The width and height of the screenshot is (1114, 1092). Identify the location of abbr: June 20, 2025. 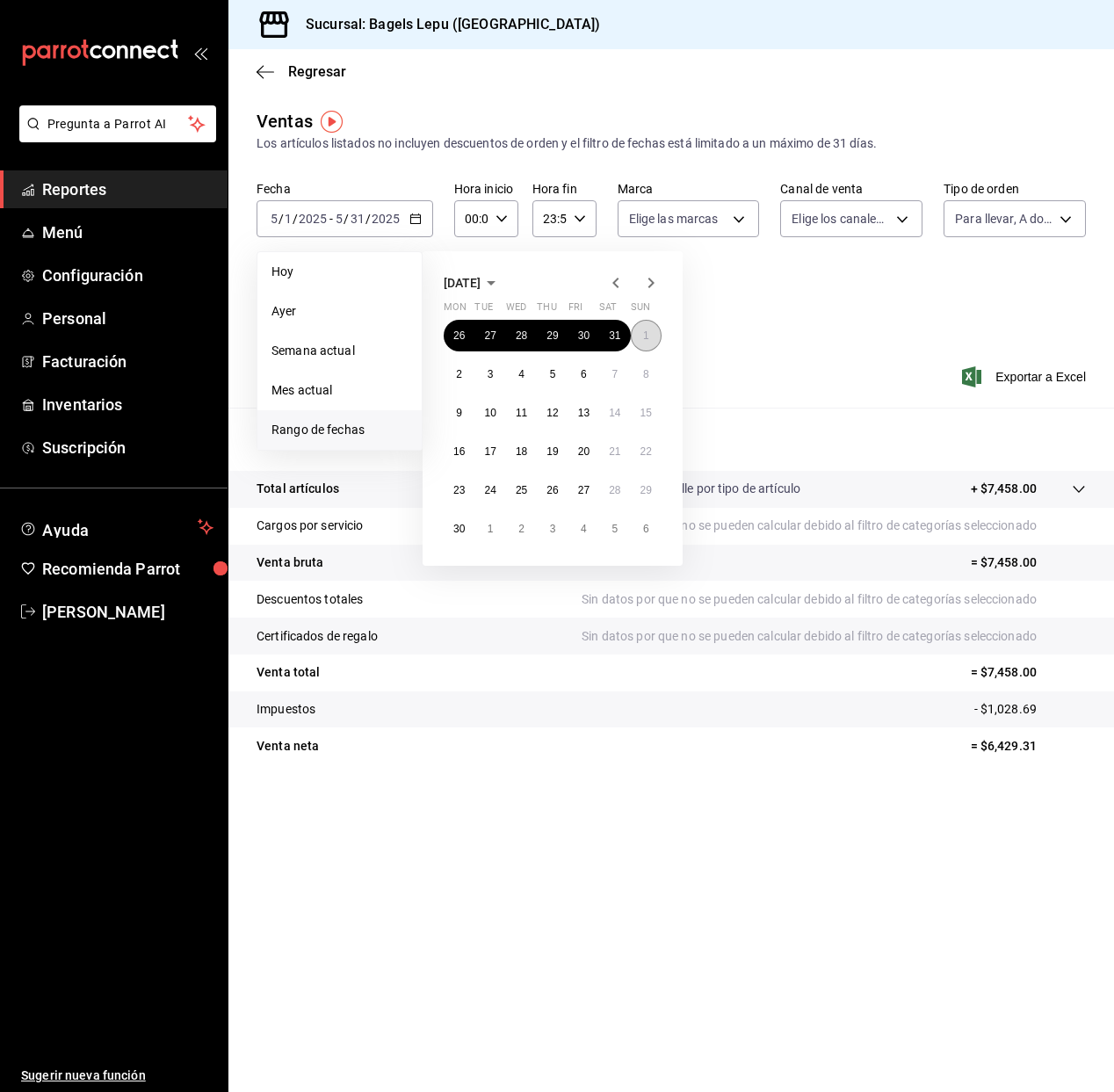
(583, 451).